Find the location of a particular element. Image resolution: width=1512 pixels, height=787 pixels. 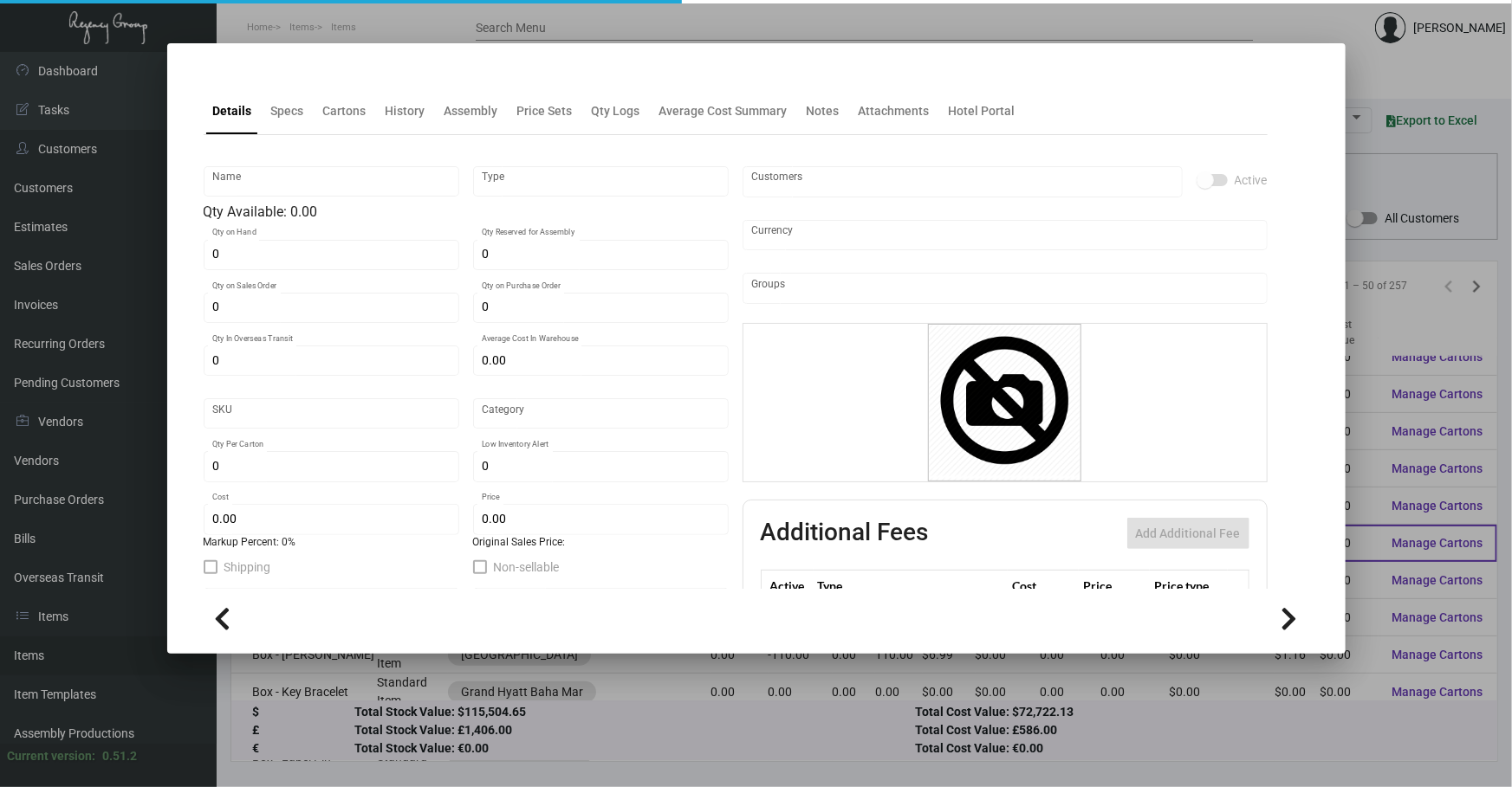

span: Shipping is located at coordinates (248, 568).